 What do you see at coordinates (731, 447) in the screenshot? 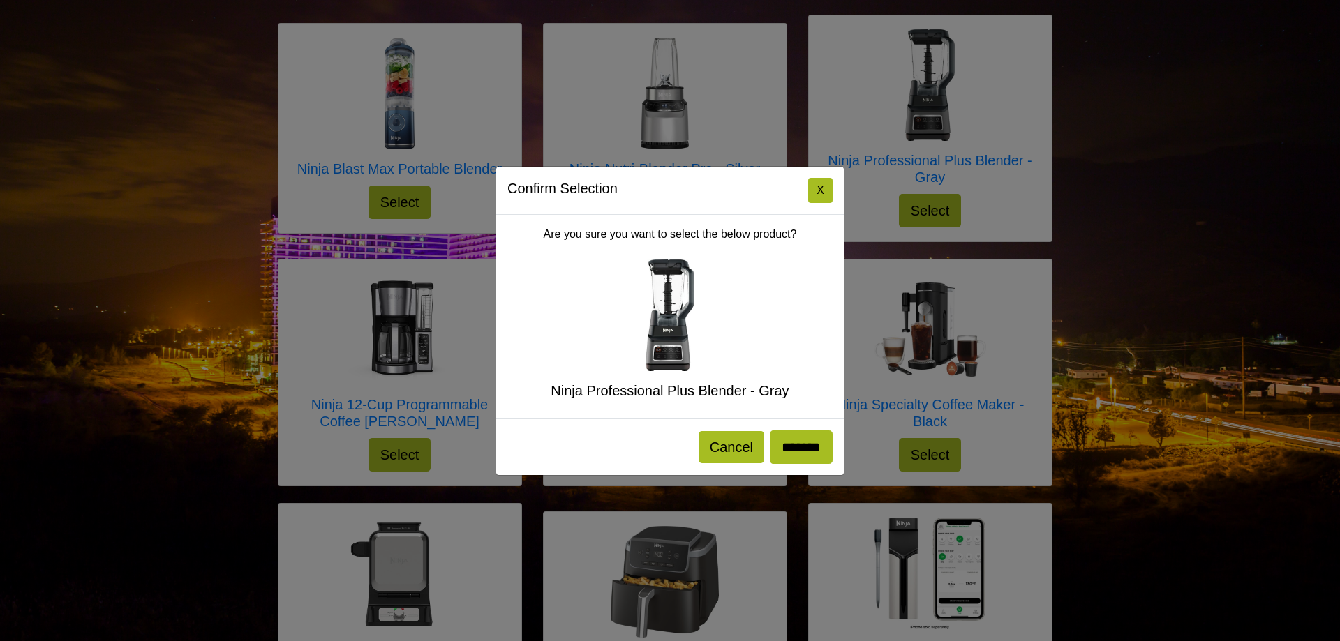
I see `button: Cancel` at bounding box center [731, 447].